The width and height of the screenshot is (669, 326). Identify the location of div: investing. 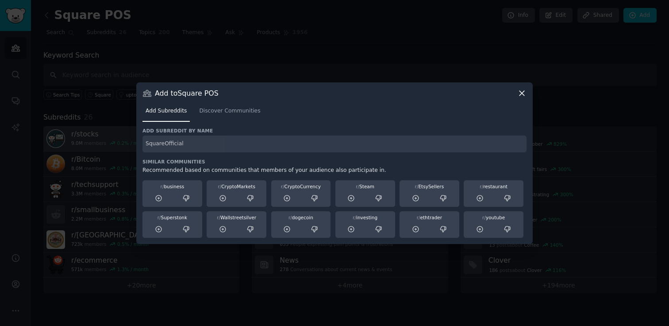
(365, 217).